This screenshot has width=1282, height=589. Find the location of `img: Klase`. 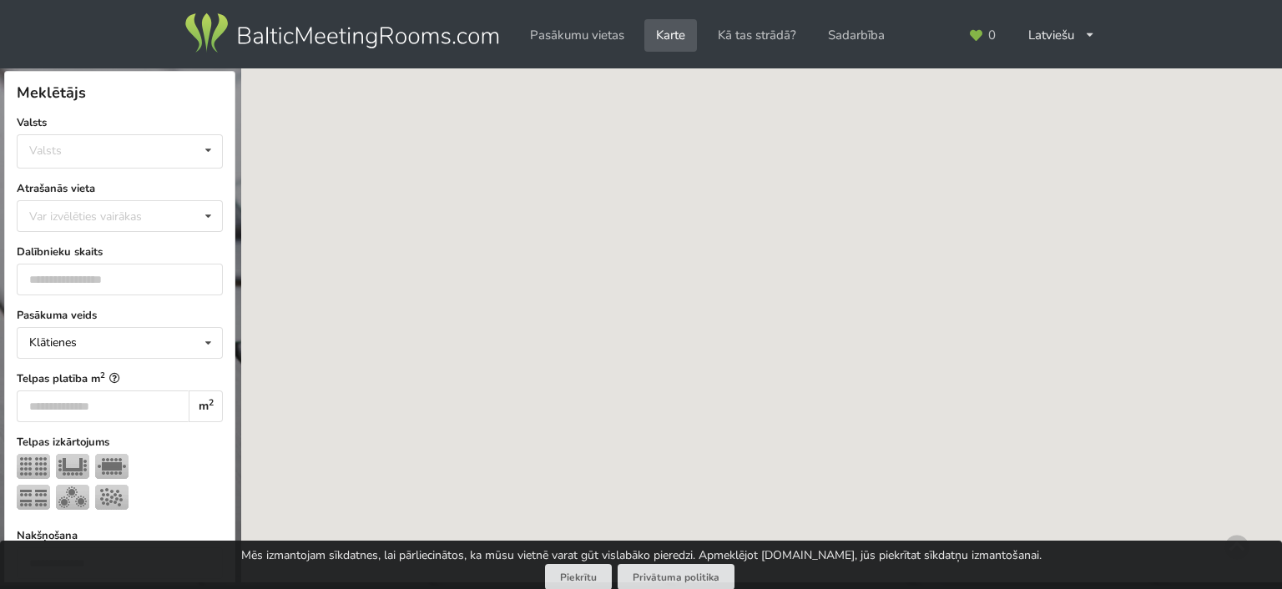

img: Klase is located at coordinates (33, 497).